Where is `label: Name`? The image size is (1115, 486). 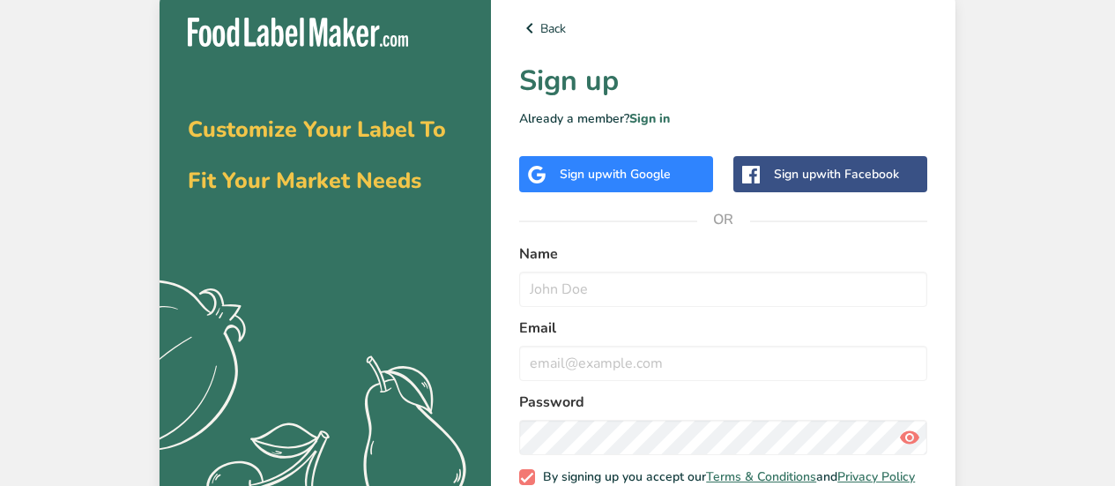 label: Name is located at coordinates (723, 254).